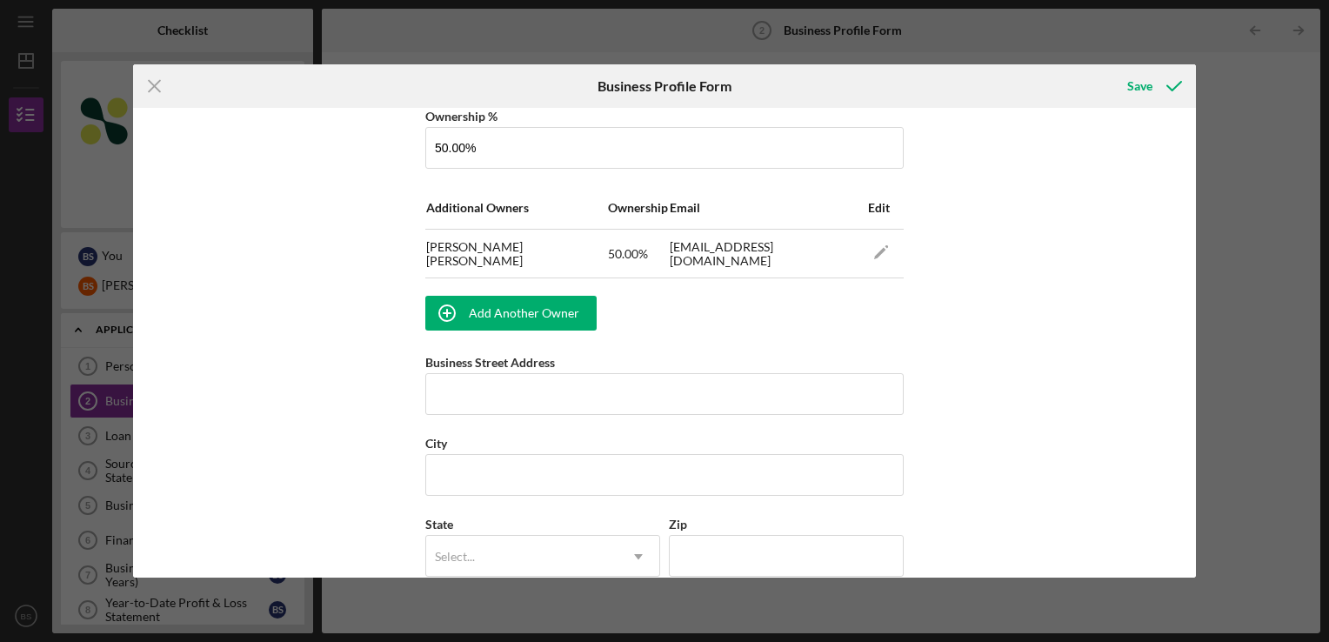 The image size is (1329, 642). I want to click on label: City, so click(436, 443).